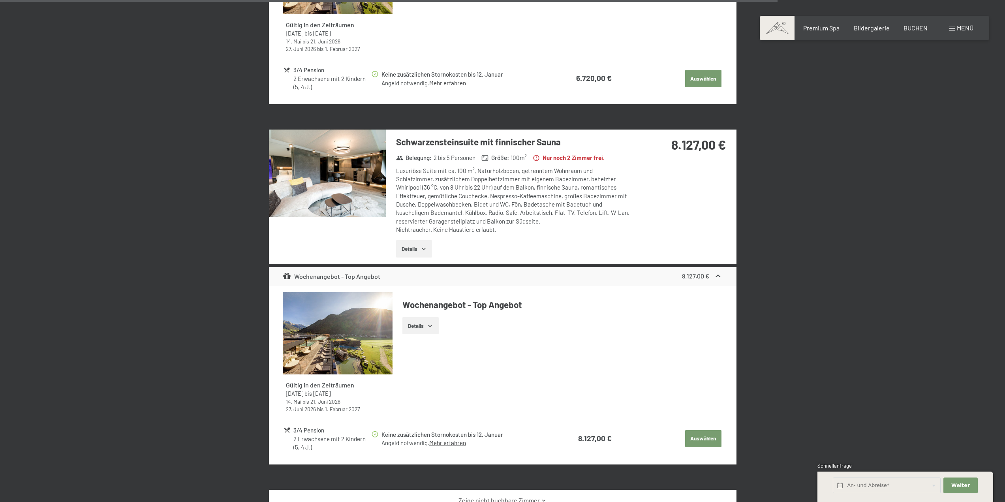 The image size is (1005, 502). Describe the element at coordinates (331, 277) in the screenshot. I see `div: Wochenangebot - Top Angebot` at that location.